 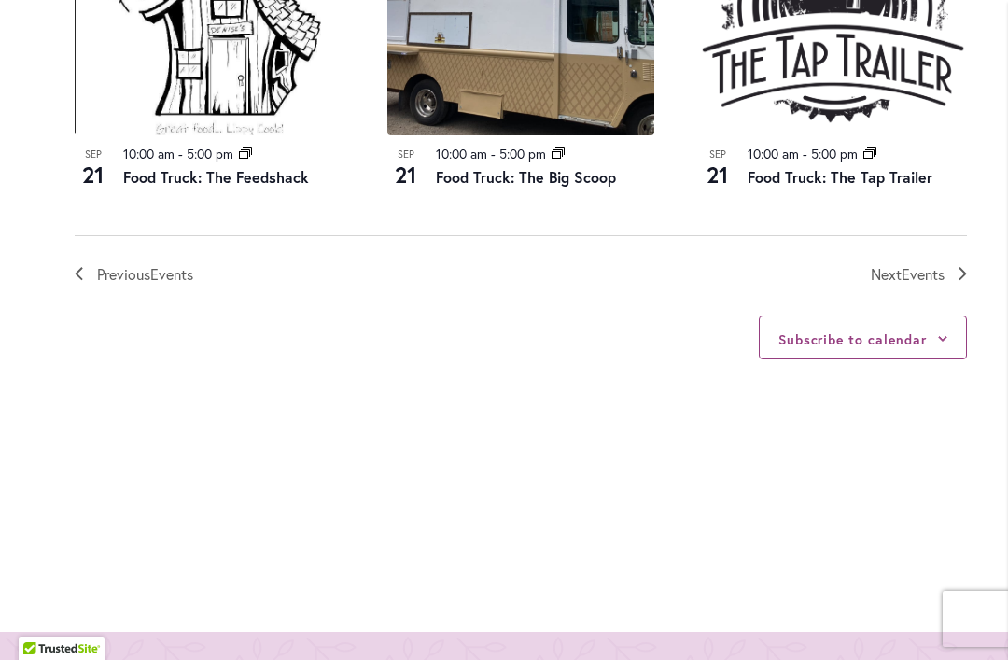 What do you see at coordinates (852, 339) in the screenshot?
I see `button: Subscribe to calendar` at bounding box center [852, 339].